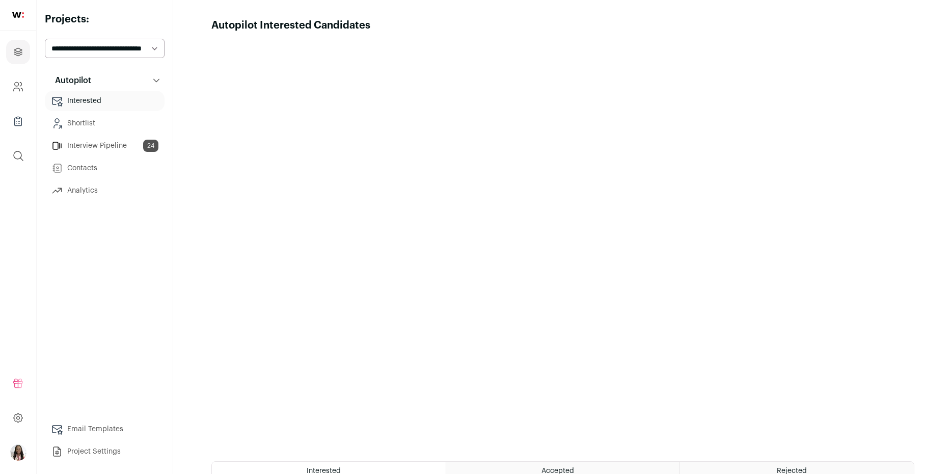 This screenshot has width=952, height=474. I want to click on a: Interview Pipeline24, so click(104, 146).